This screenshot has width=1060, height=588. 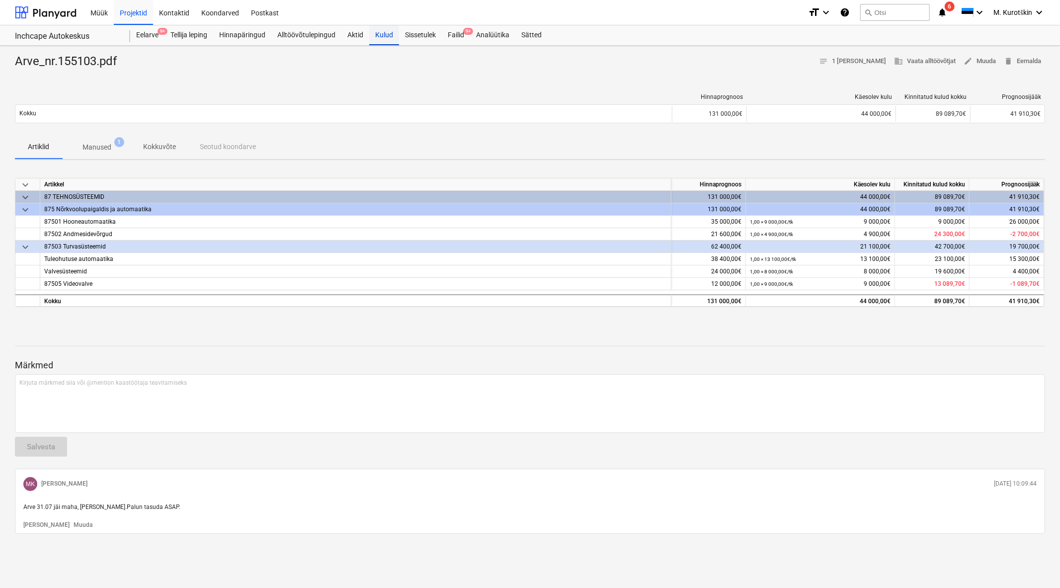 What do you see at coordinates (160, 147) in the screenshot?
I see `p: Kokkuvõte` at bounding box center [160, 147].